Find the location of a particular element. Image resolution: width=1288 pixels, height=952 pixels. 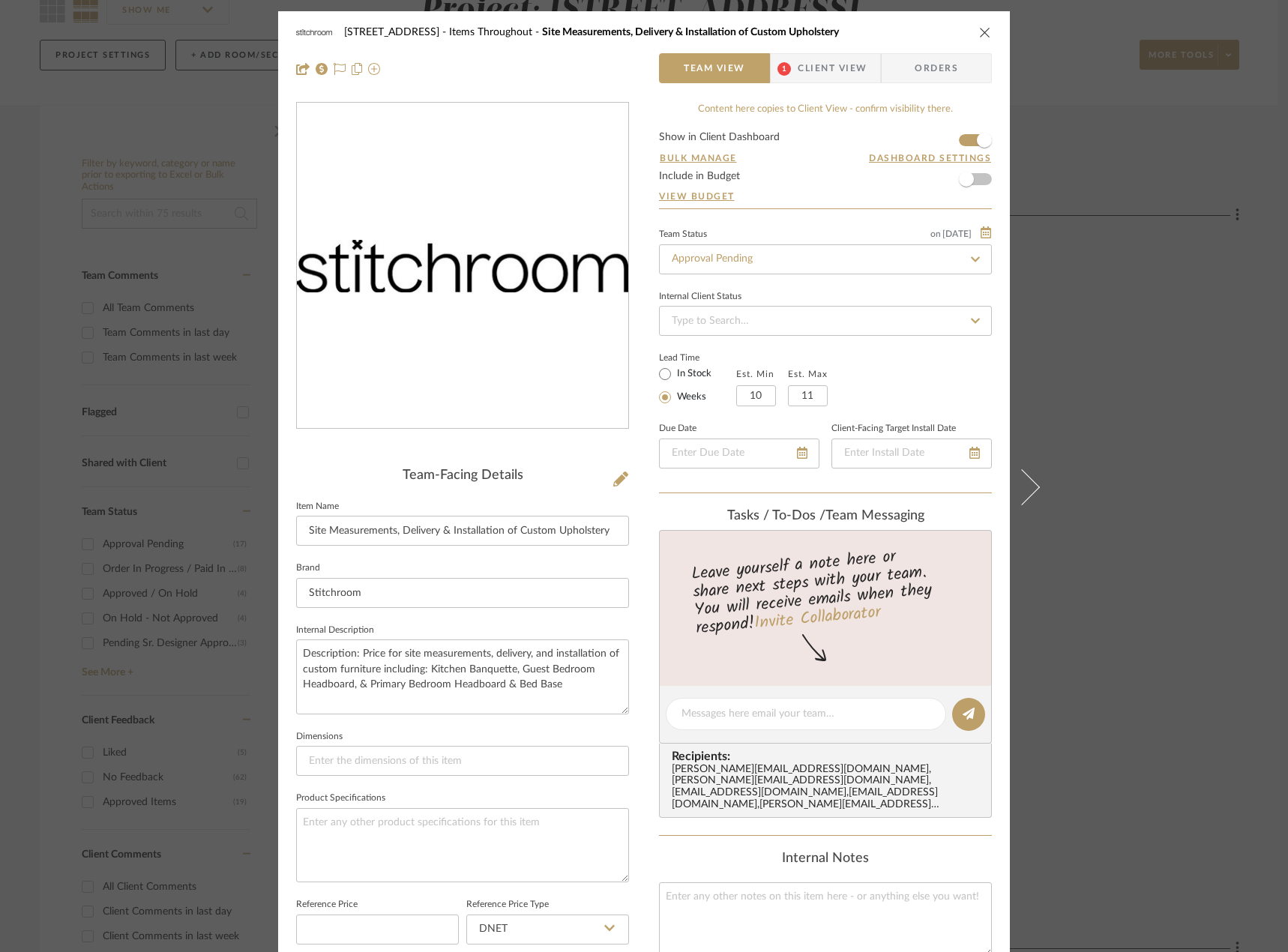

img: 73109c57-63e4-497e-9601-1345c4325aa7_48x40.jpg is located at coordinates (315, 32).